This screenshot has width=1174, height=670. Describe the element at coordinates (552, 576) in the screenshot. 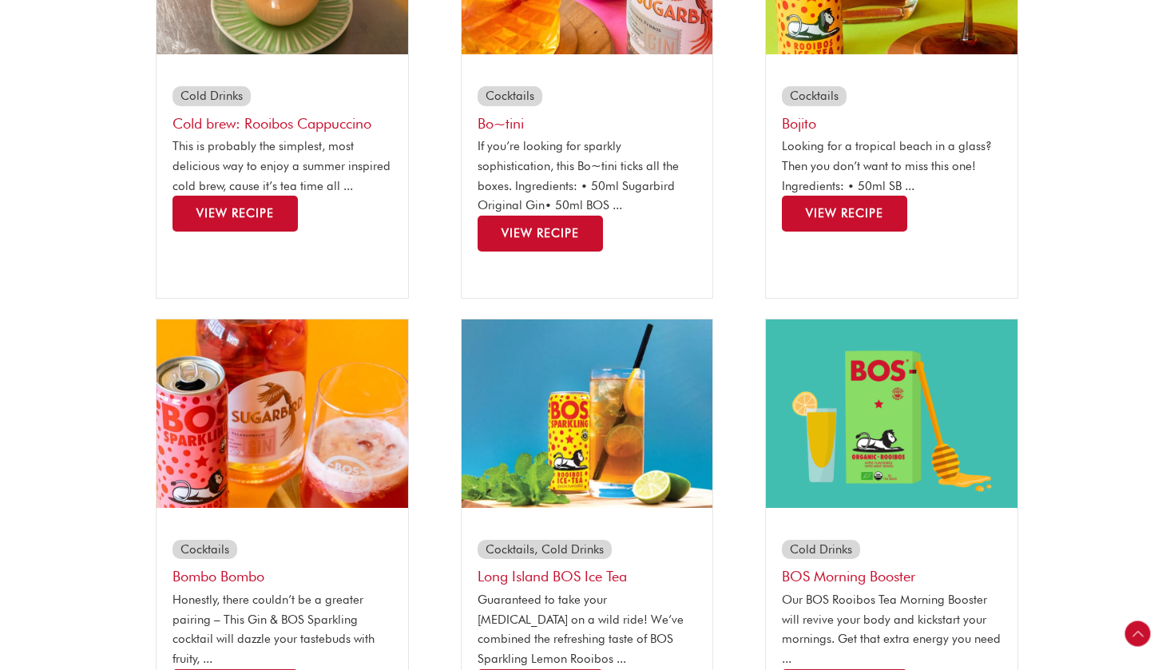

I see `a: Long Island BOS Ice Tea` at that location.